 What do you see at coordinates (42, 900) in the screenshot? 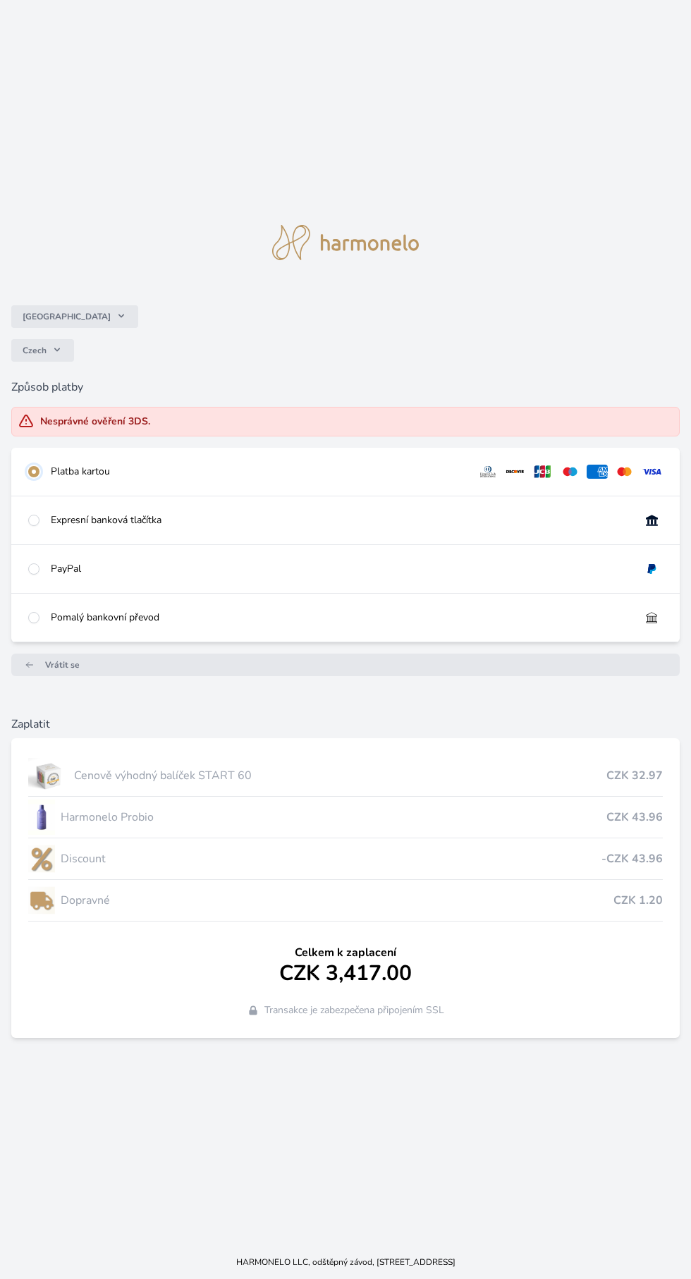
I see `img: delivery-lo.png` at bounding box center [42, 900].